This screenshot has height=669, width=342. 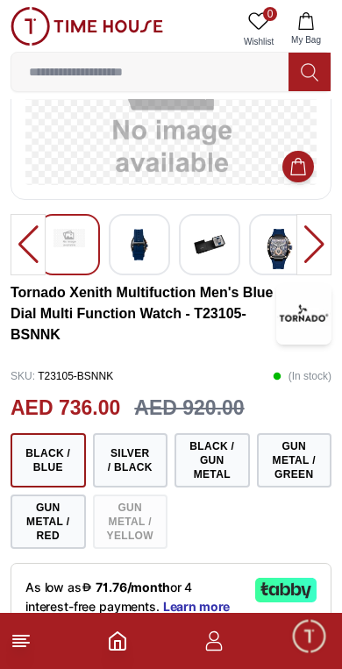 What do you see at coordinates (270, 14) in the screenshot?
I see `span: 0` at bounding box center [270, 14].